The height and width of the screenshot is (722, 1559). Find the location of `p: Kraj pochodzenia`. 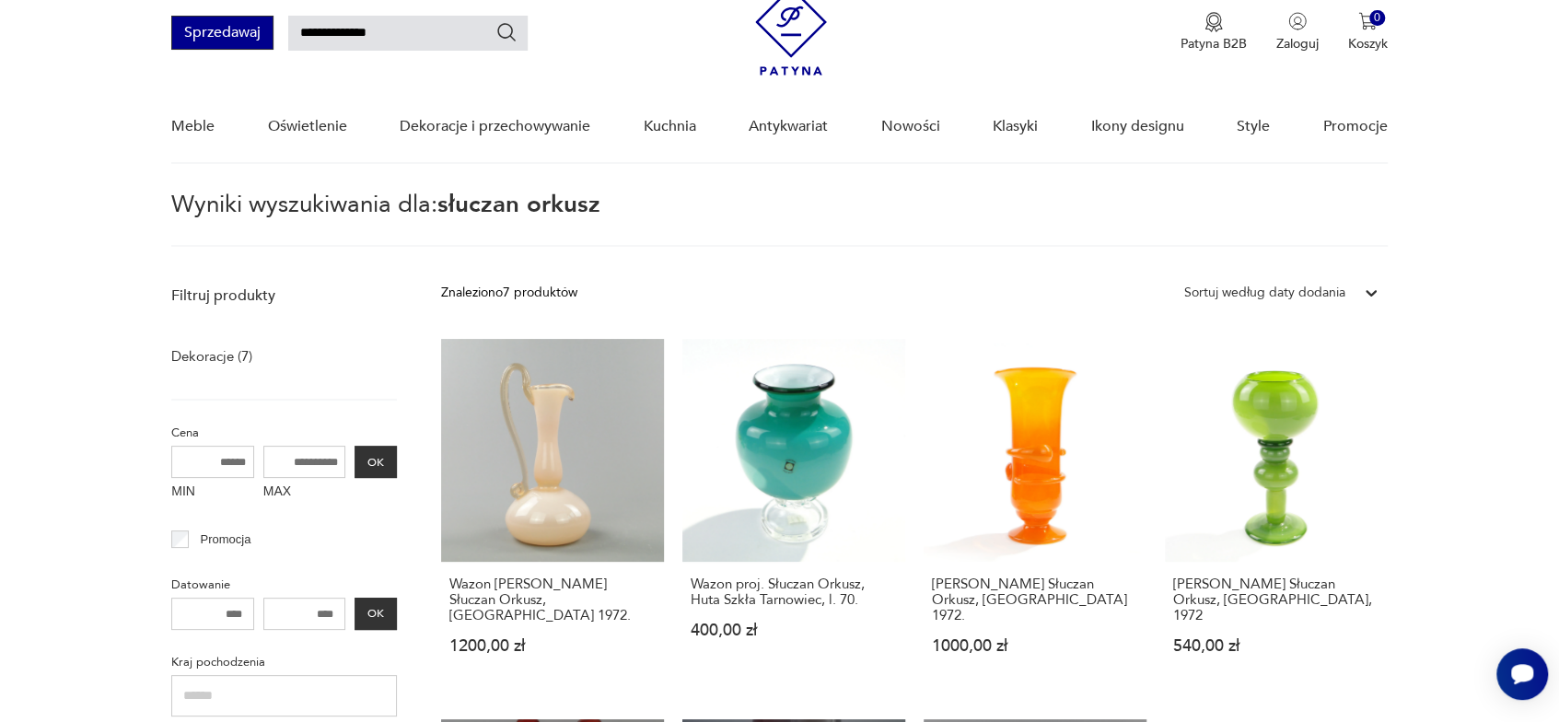

p: Kraj pochodzenia is located at coordinates (284, 662).